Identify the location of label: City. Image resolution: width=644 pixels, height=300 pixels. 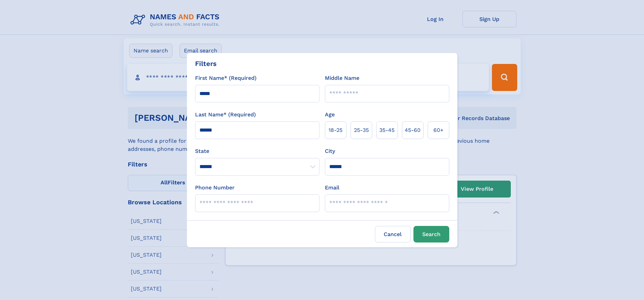
(330, 151).